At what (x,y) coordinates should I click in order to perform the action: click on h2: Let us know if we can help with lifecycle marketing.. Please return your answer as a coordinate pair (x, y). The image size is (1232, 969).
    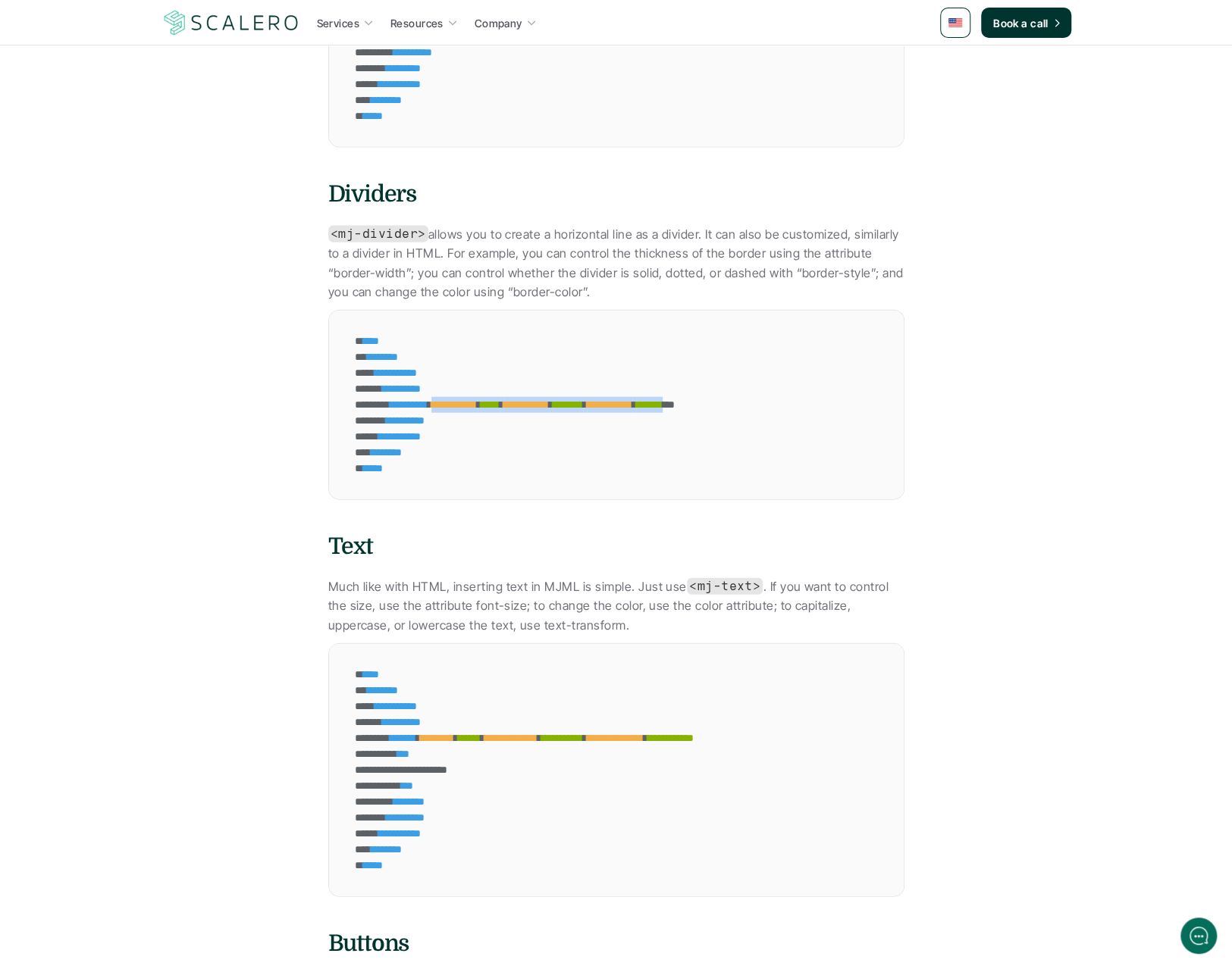
    Looking at the image, I should click on (152, 137).